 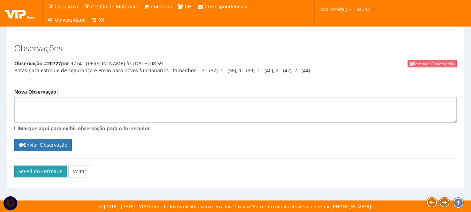 I want to click on span: Cadastros, so click(x=66, y=6).